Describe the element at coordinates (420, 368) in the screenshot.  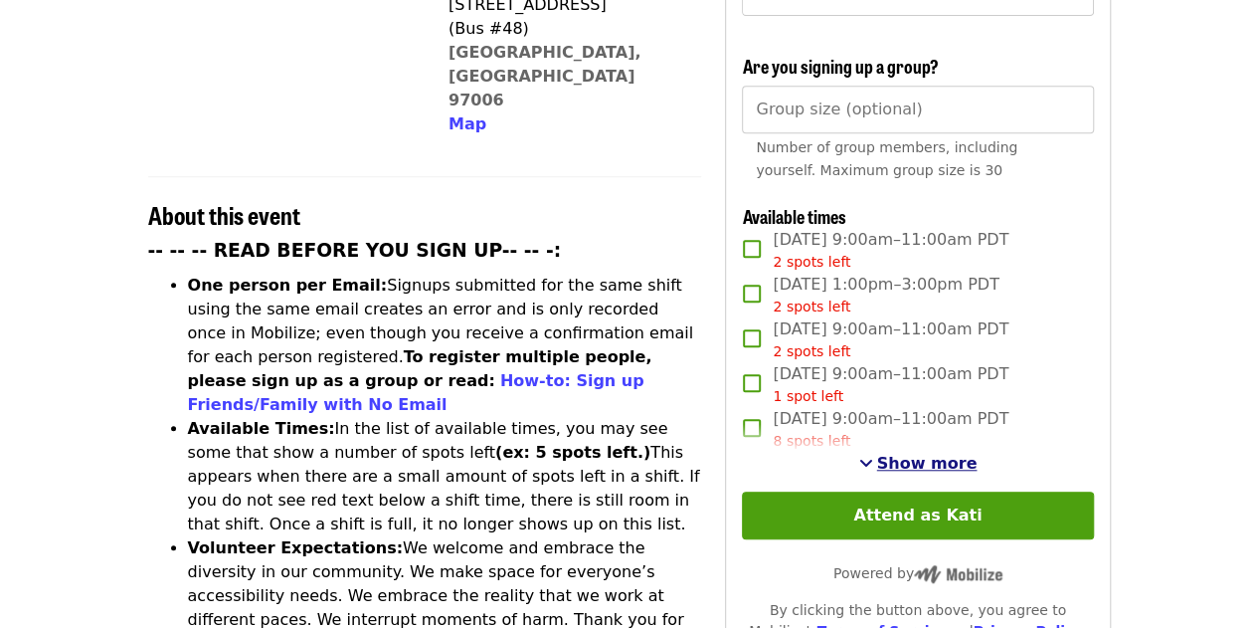
I see `strong: To register multiple people, please sign up as a group or read:` at that location.